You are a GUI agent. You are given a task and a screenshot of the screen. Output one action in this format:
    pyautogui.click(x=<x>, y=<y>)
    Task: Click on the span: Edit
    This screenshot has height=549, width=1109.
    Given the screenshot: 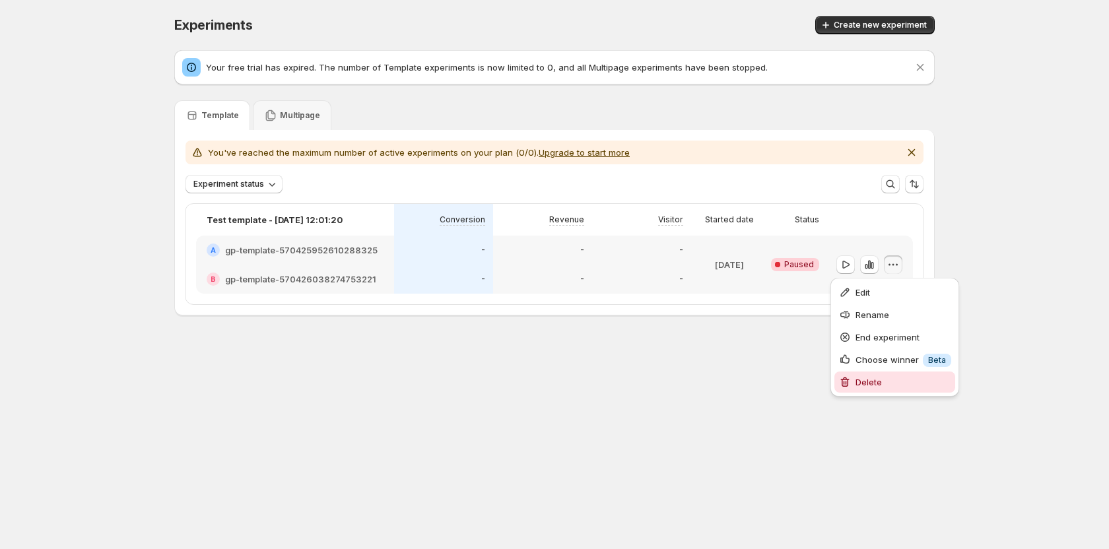 What is the action you would take?
    pyautogui.click(x=863, y=292)
    